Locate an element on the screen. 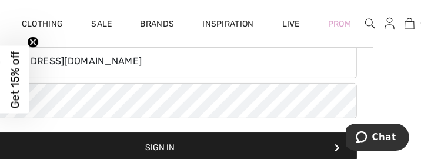  a: Live is located at coordinates (291, 24).